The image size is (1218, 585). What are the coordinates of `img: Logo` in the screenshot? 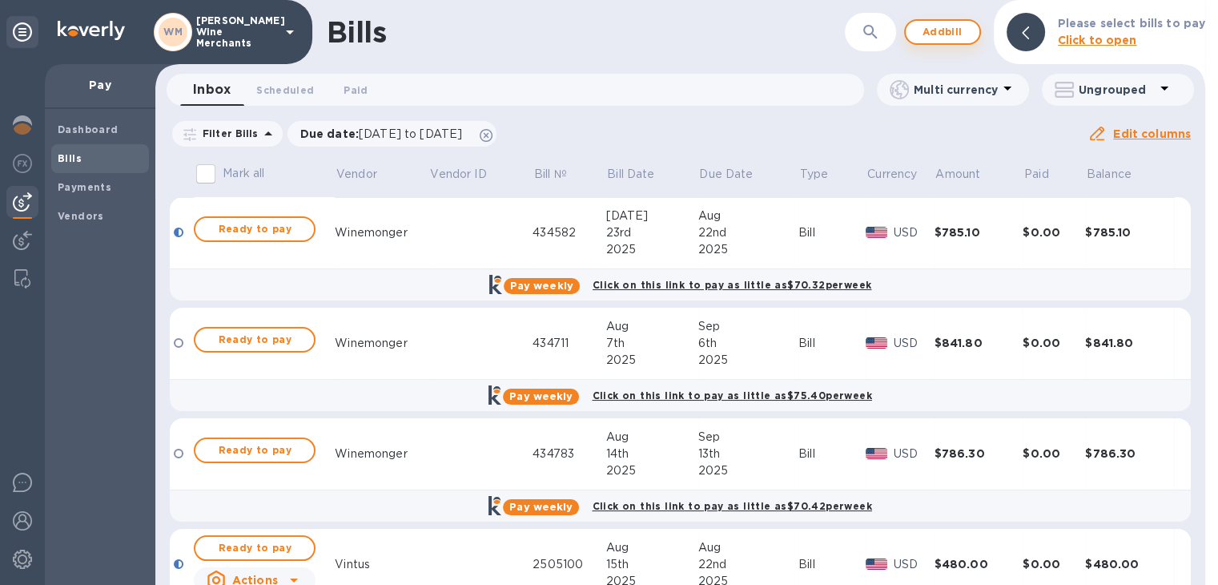 It's located at (91, 30).